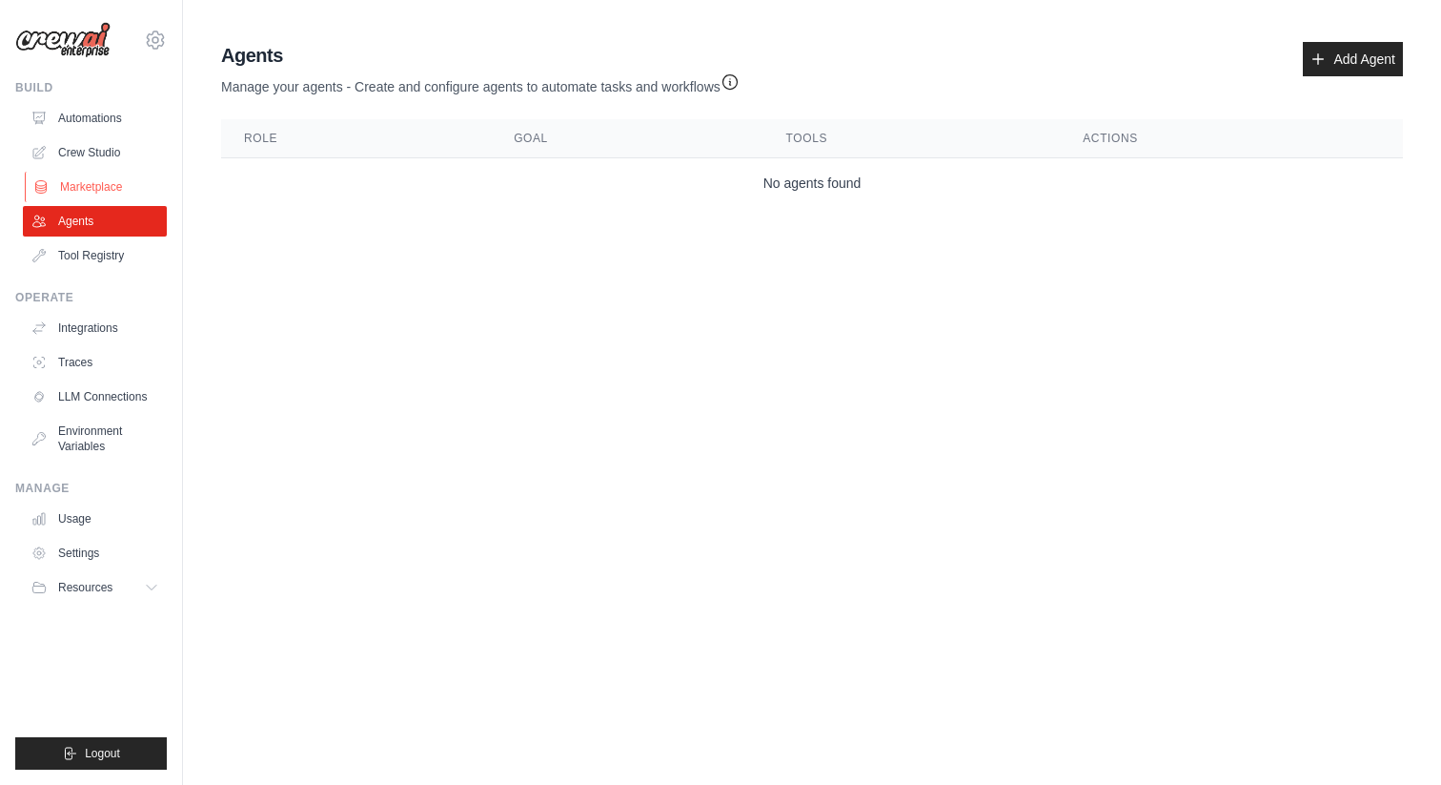 The image size is (1441, 785). Describe the element at coordinates (1353, 59) in the screenshot. I see `a: Add Agent` at that location.